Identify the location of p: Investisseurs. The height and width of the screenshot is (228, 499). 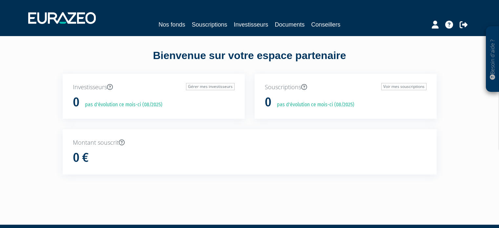
(154, 87).